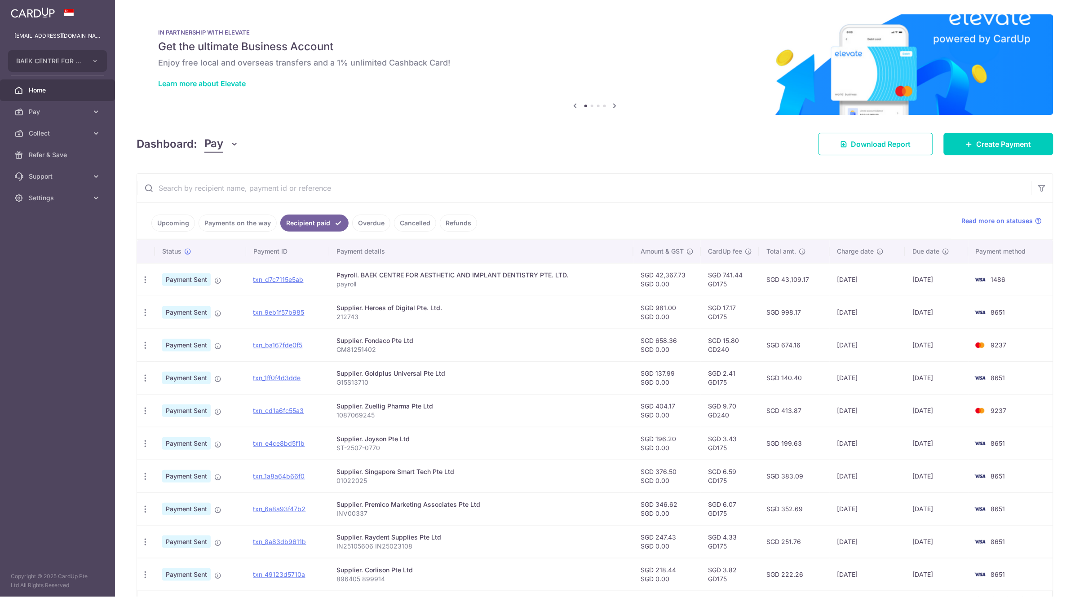 Image resolution: width=1075 pixels, height=597 pixels. What do you see at coordinates (781, 251) in the screenshot?
I see `span: Total amt.` at bounding box center [781, 251].